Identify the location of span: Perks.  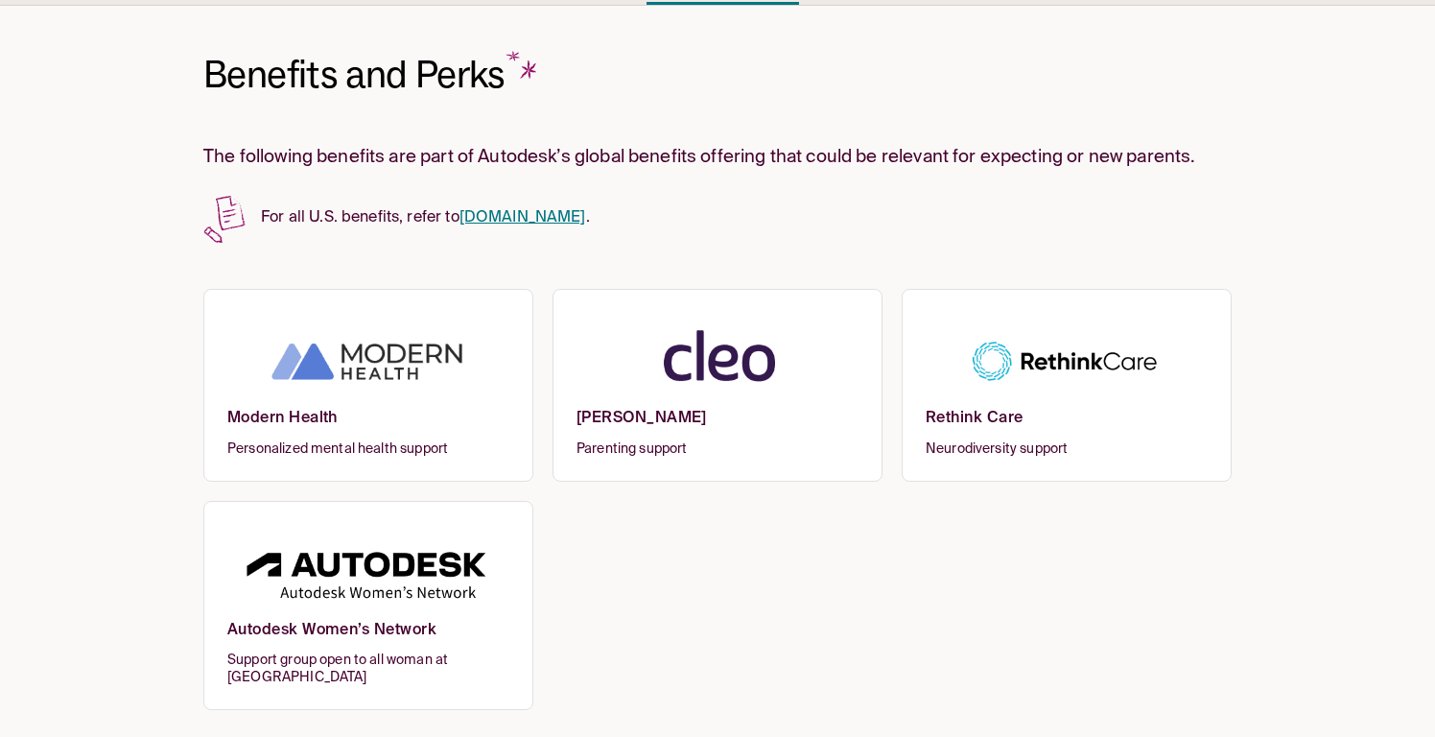
(480, 74).